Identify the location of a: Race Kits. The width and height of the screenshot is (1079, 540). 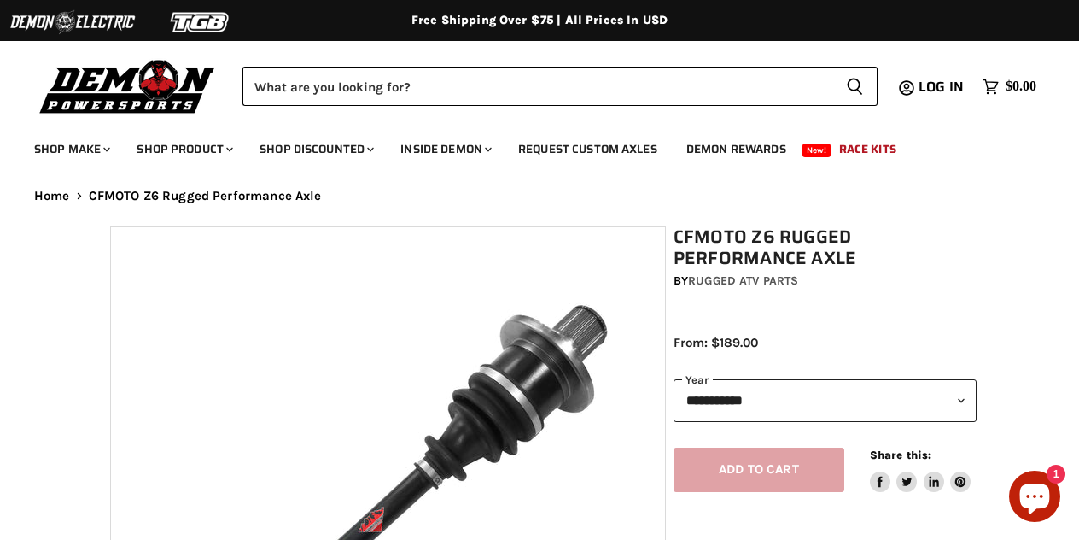
(868, 149).